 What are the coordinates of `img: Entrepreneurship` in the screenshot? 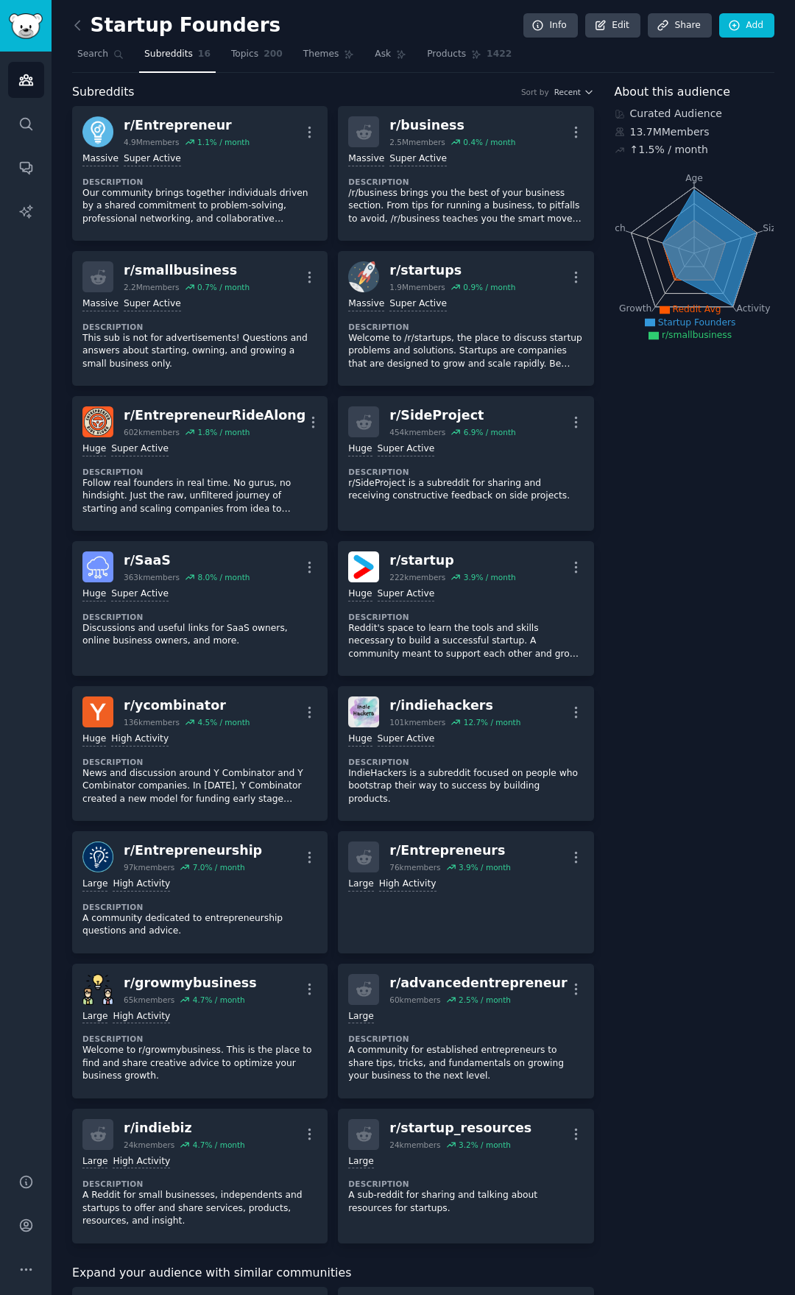 It's located at (98, 857).